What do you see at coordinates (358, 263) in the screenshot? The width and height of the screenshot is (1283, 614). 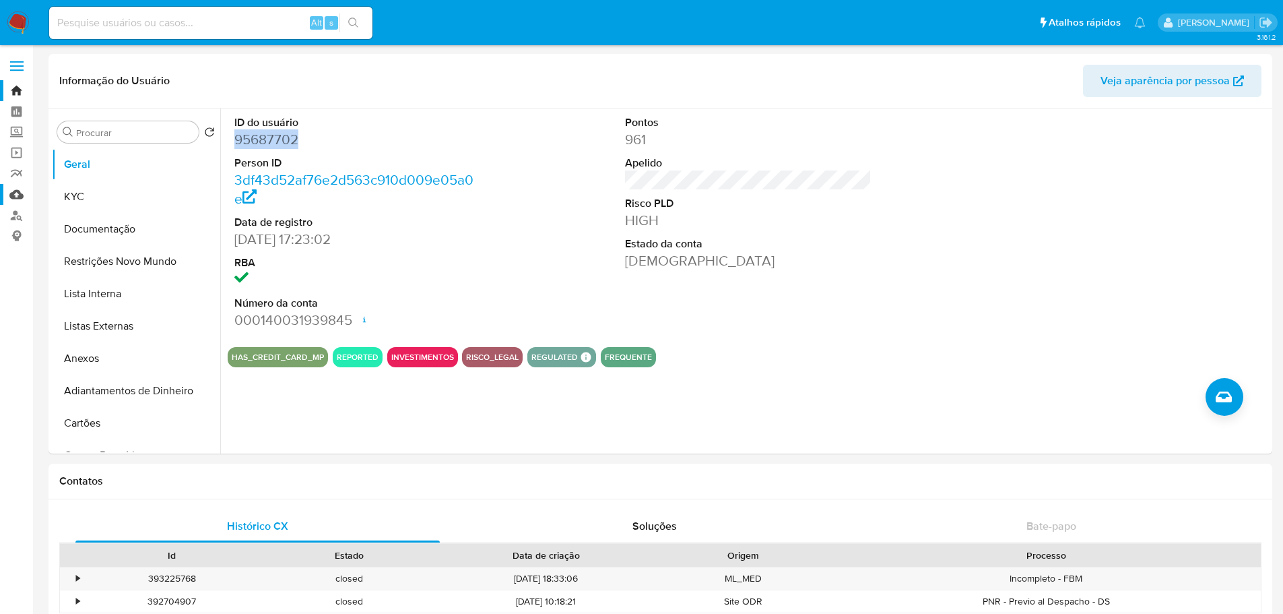 I see `dt: RBA` at bounding box center [358, 263].